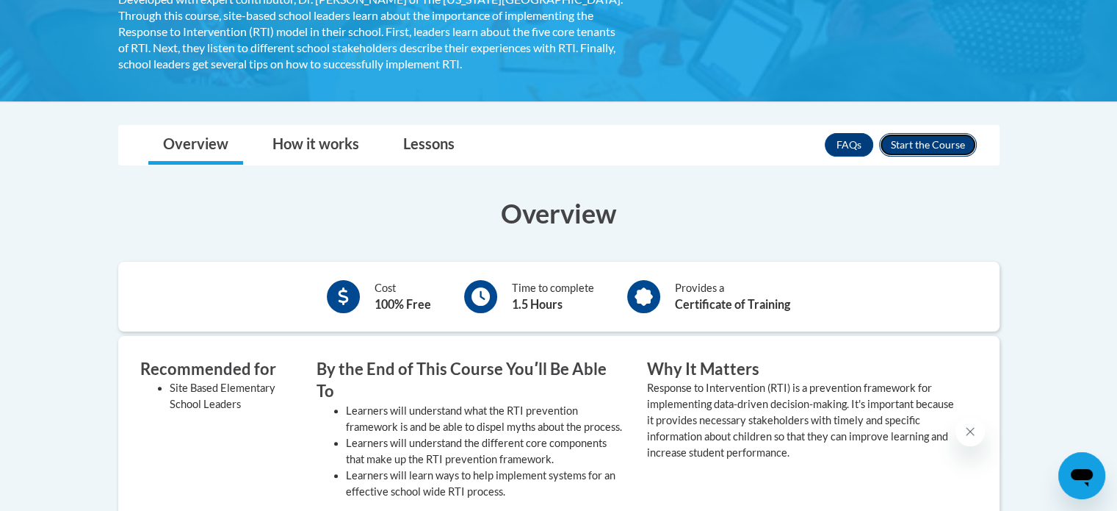 The width and height of the screenshot is (1117, 511). What do you see at coordinates (559, 213) in the screenshot?
I see `h3: Overview` at bounding box center [559, 213].